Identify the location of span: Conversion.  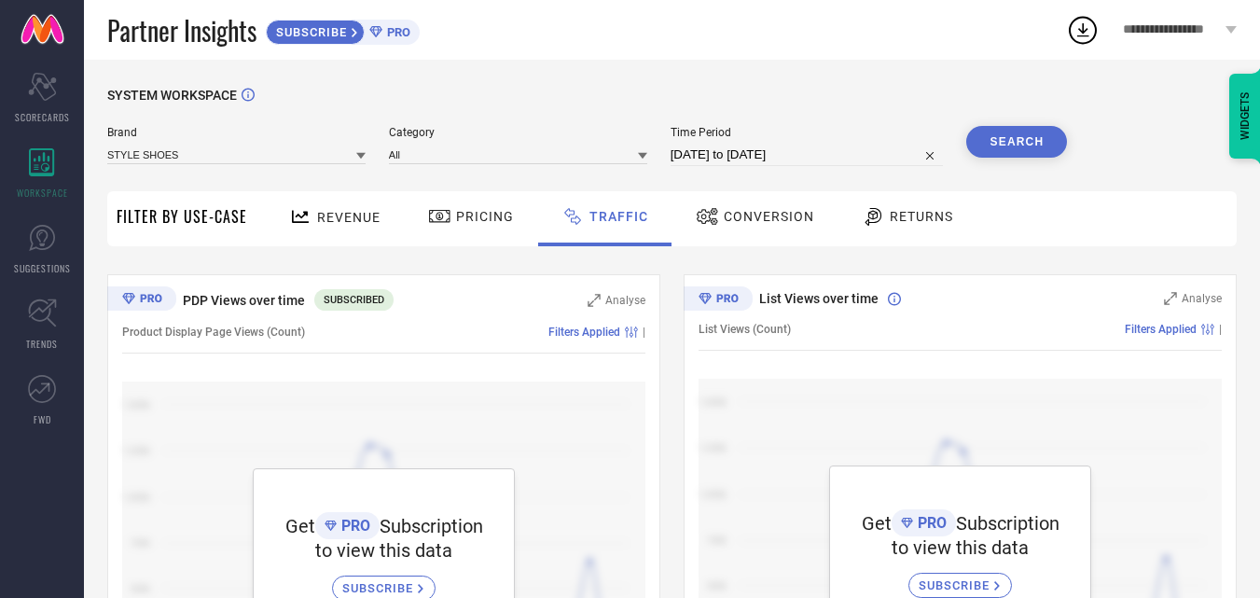
(768, 216).